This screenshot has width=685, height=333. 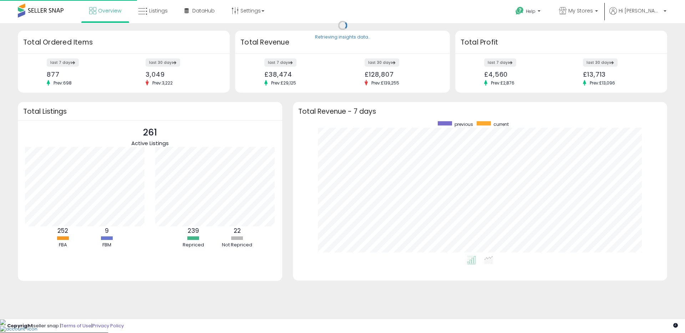 What do you see at coordinates (150, 143) in the screenshot?
I see `span: Active Listings` at bounding box center [150, 143].